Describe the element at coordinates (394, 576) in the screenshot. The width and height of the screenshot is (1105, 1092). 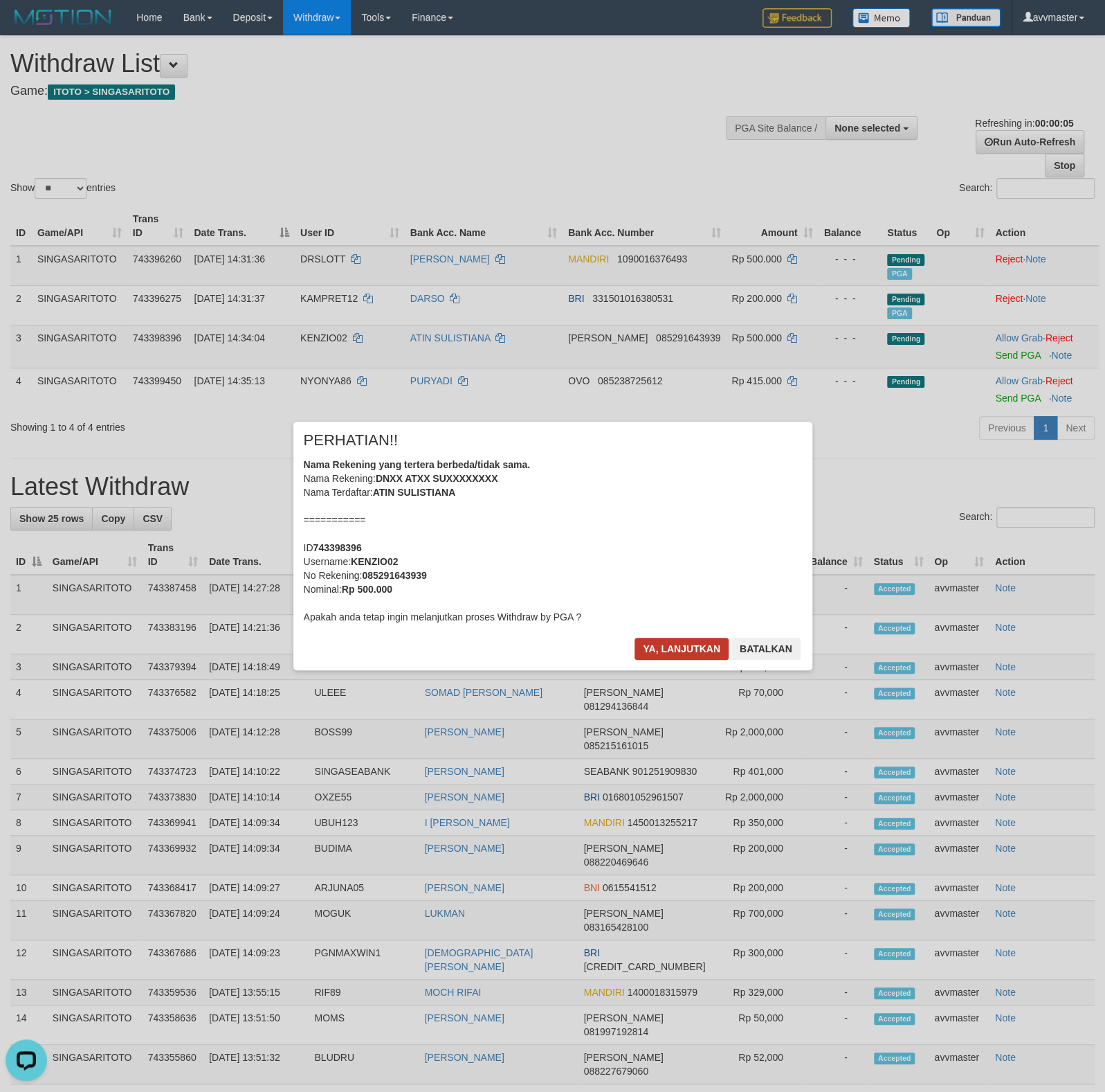
I see `b: 085291643939` at that location.